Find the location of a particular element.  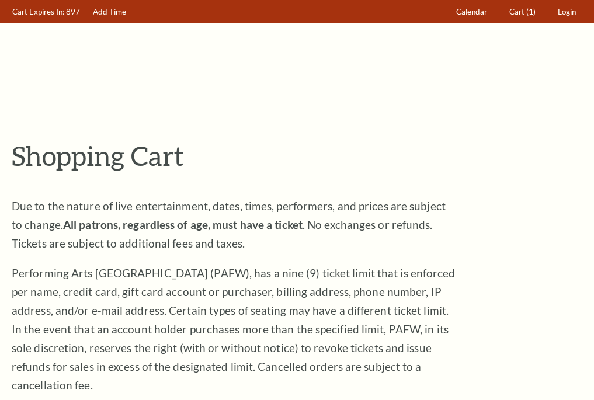

span: Calendar is located at coordinates (471, 12).